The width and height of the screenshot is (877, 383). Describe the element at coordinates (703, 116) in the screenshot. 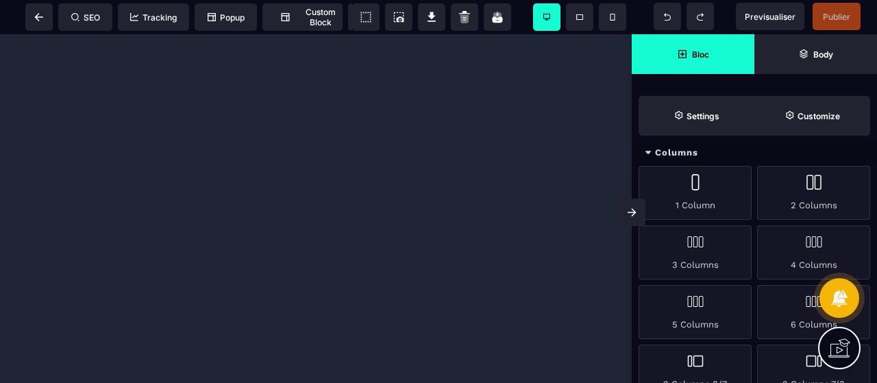

I see `strong: Settings` at that location.